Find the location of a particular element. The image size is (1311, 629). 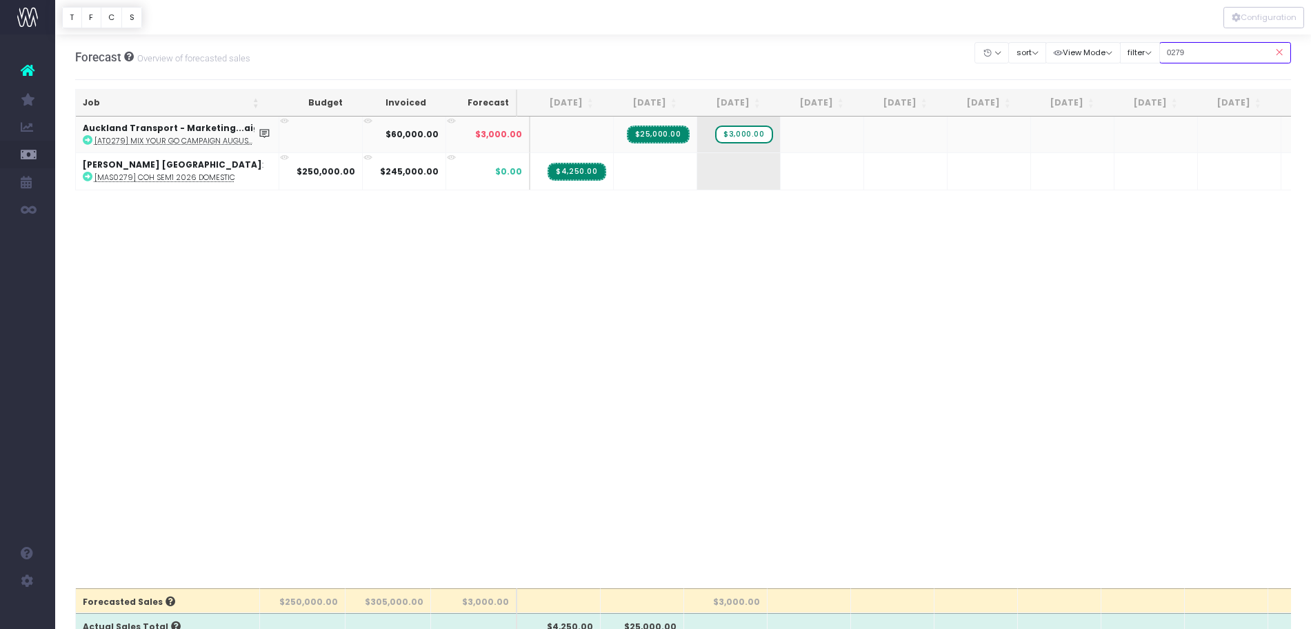

th: Jan 26: activate to sort column ascending is located at coordinates (1143, 103).